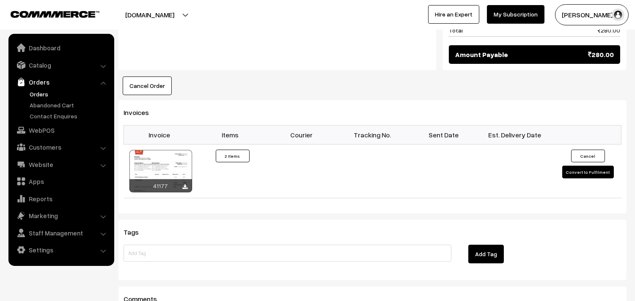 The width and height of the screenshot is (635, 301). What do you see at coordinates (61, 165) in the screenshot?
I see `a: Website` at bounding box center [61, 165].